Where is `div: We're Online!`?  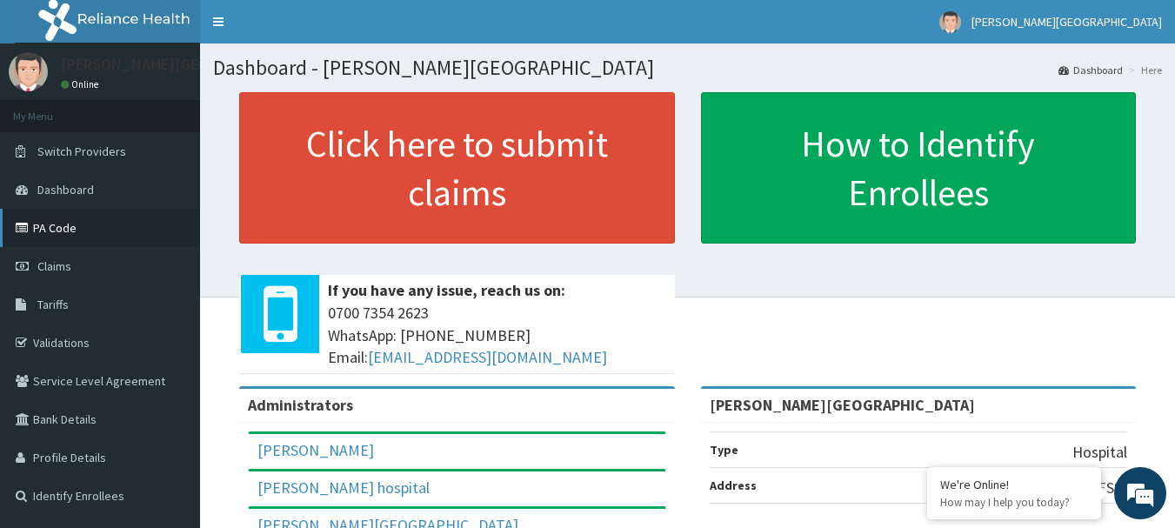 div: We're Online! is located at coordinates (1014, 484).